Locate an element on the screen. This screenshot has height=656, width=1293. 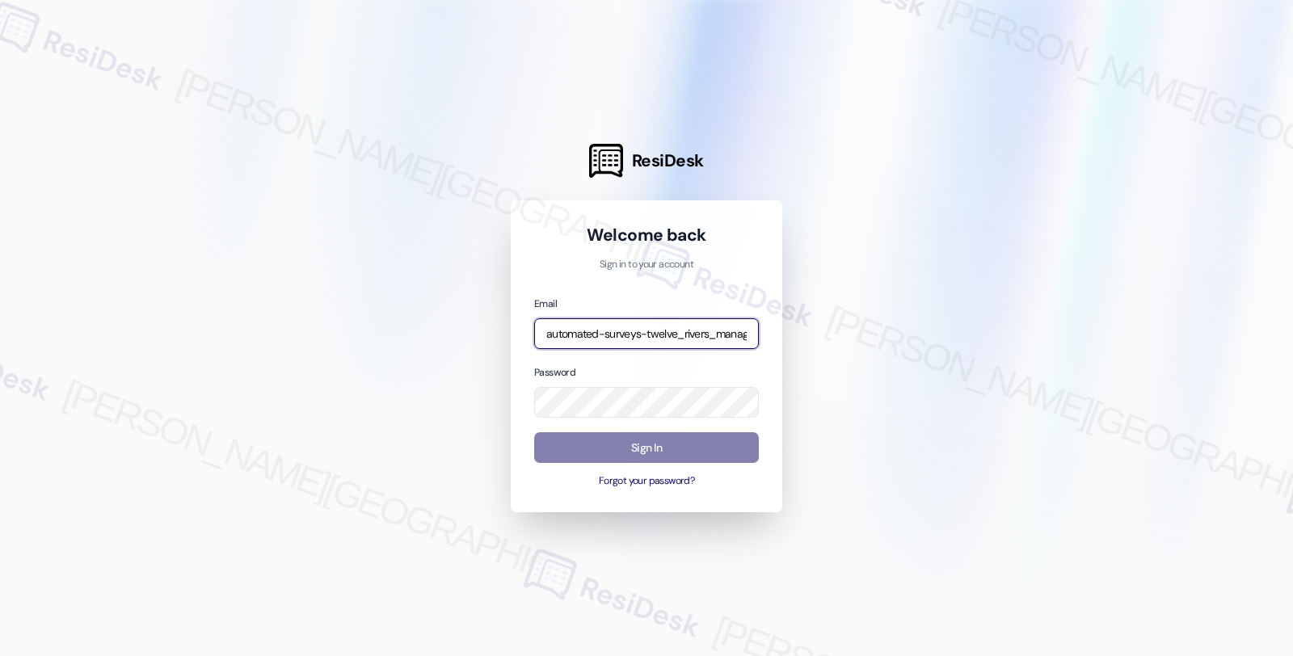
label: Email is located at coordinates (545, 304).